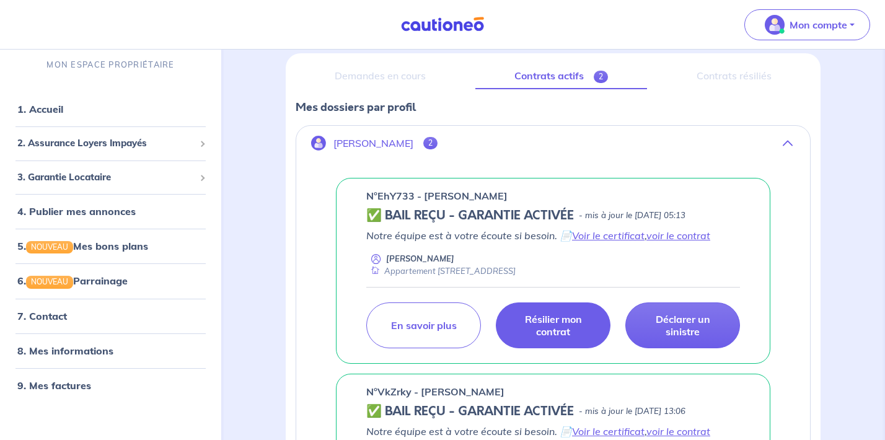  What do you see at coordinates (106, 177) in the screenshot?
I see `span: 3. Garantie Locataire` at bounding box center [106, 177].